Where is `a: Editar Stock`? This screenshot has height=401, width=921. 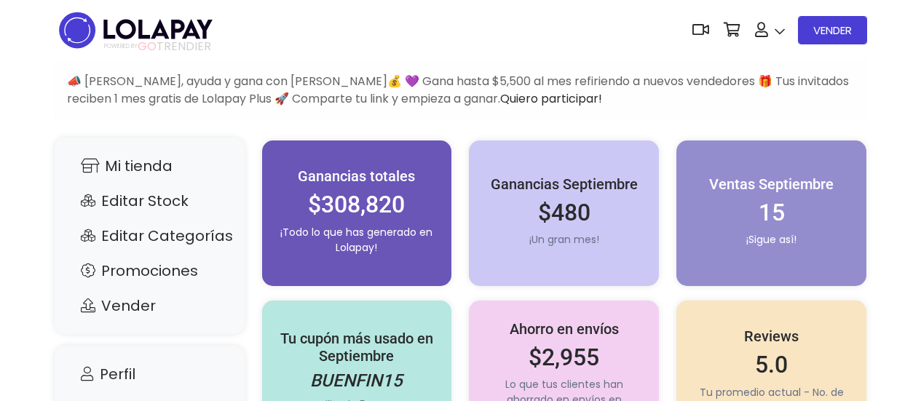
a: Editar Stock is located at coordinates (149, 201).